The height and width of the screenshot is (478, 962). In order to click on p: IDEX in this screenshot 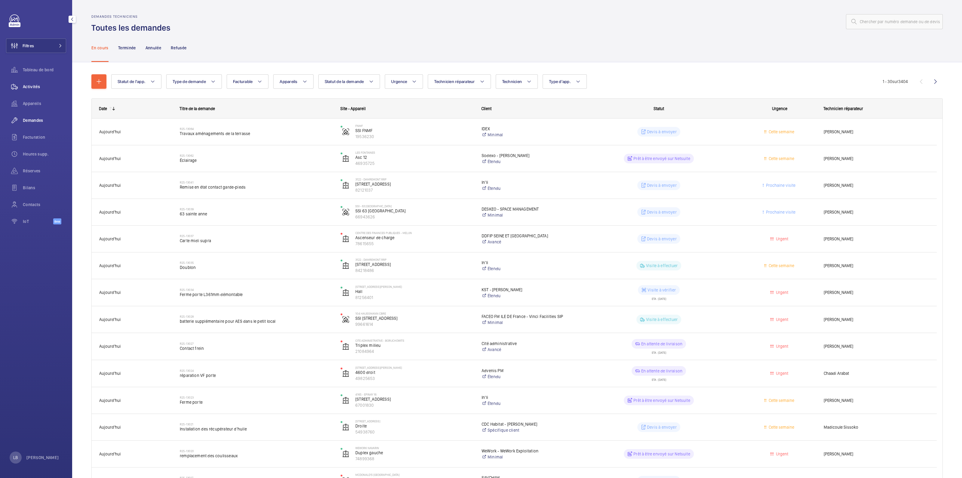, I will do `click(528, 129)`.